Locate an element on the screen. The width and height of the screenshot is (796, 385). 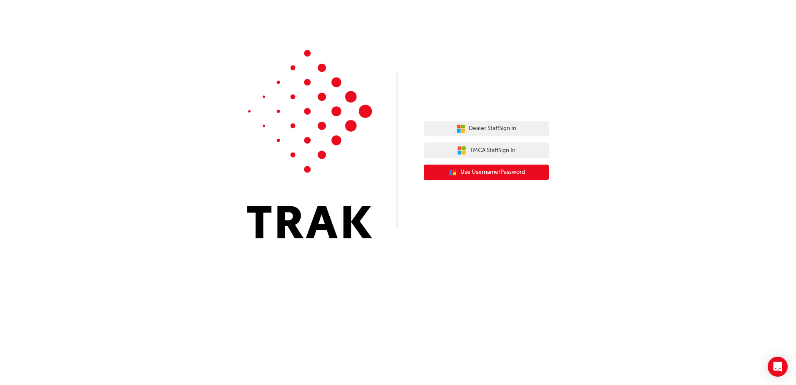
button: Dealer StaffSign In is located at coordinates (487, 129).